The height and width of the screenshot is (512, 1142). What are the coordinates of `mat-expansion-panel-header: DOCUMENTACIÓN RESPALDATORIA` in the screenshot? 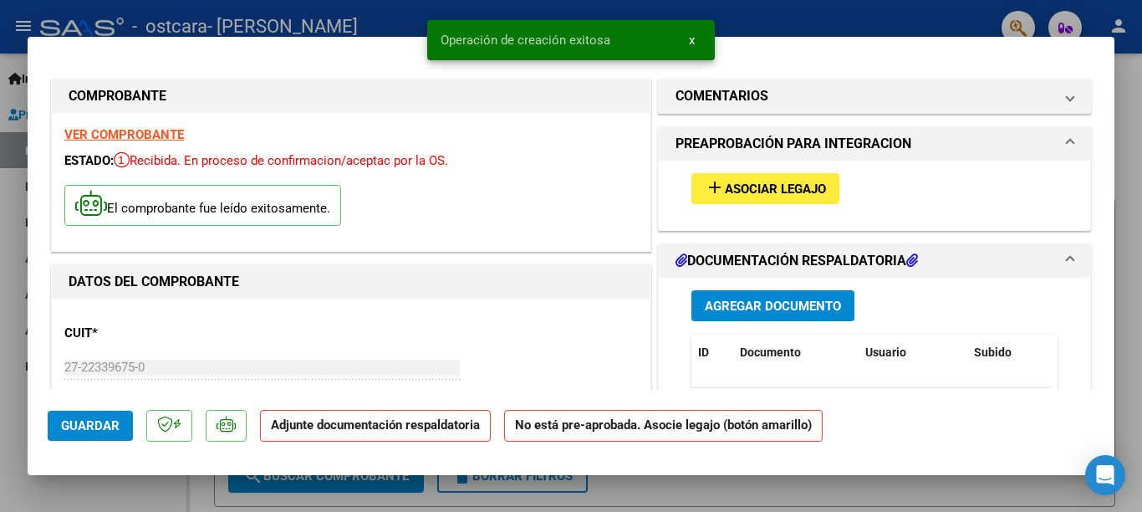 It's located at (875, 261).